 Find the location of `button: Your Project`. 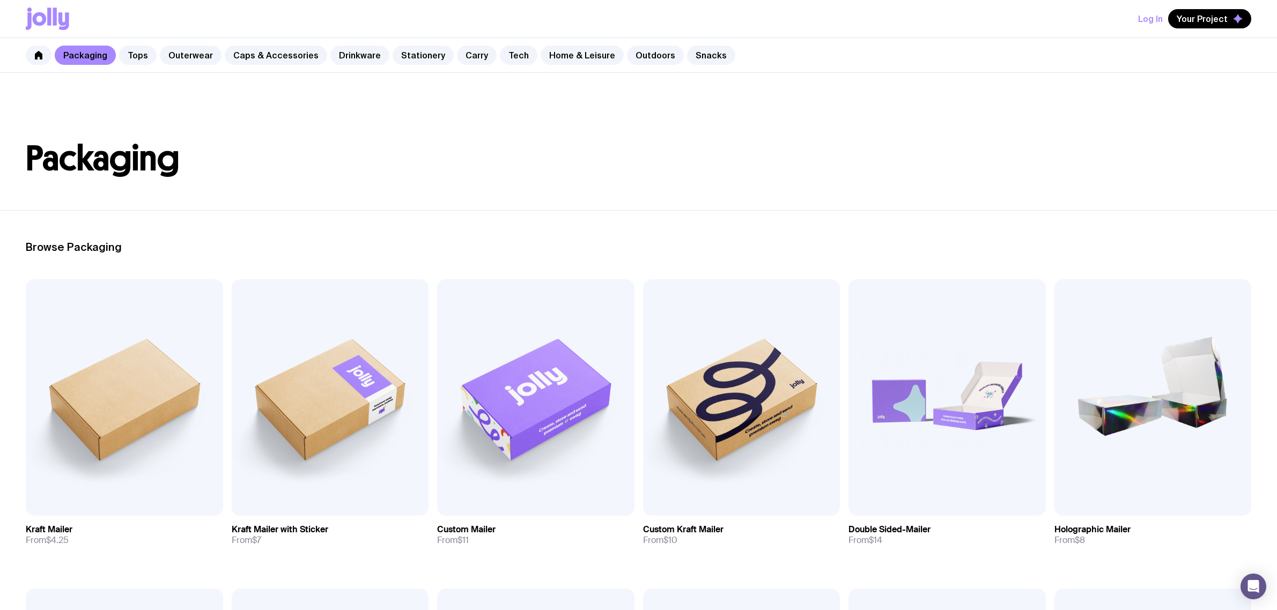

button: Your Project is located at coordinates (1209, 19).